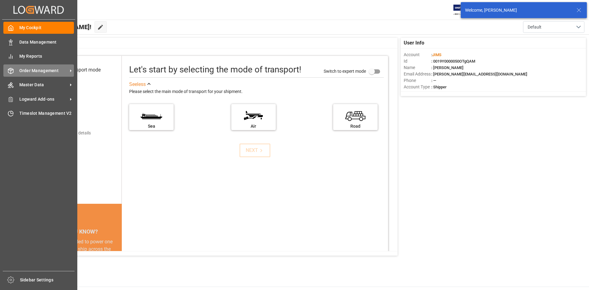  What do you see at coordinates (554, 27) in the screenshot?
I see `button: open menu` at bounding box center [554, 27].